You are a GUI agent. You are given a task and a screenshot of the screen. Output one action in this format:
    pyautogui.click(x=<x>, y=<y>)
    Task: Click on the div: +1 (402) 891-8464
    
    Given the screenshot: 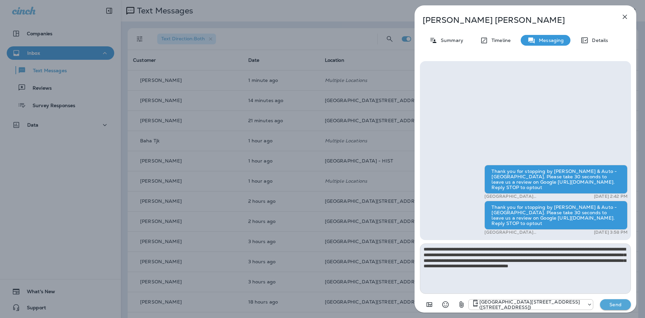 What is the action you would take?
    pyautogui.click(x=531, y=305)
    